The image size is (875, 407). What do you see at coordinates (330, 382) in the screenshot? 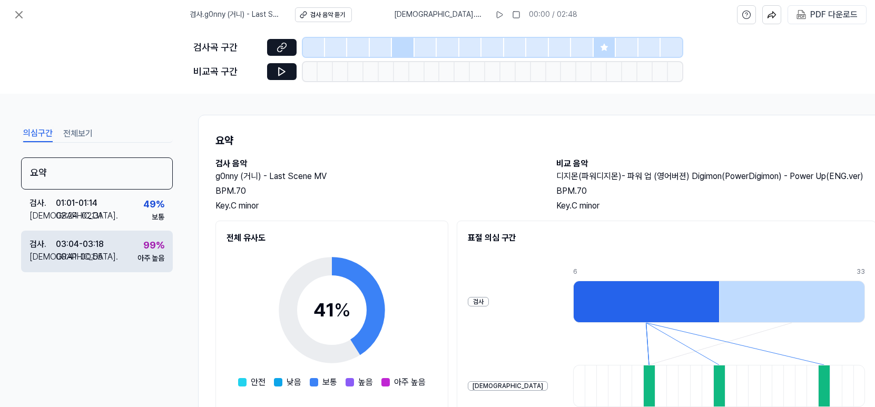
I see `span: 보통` at bounding box center [330, 382].